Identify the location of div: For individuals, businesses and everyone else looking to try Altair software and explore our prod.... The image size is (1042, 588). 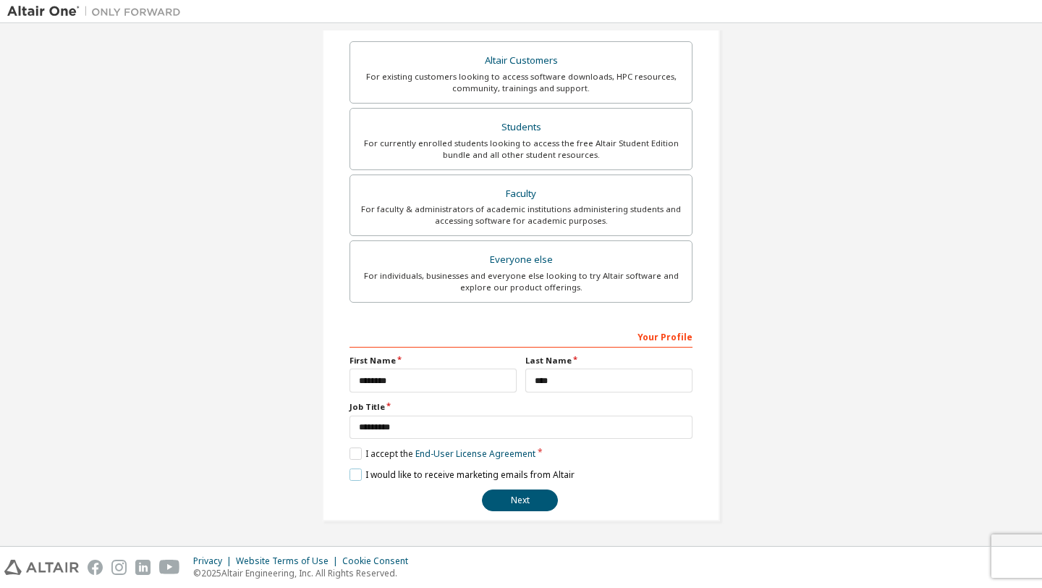
(521, 282).